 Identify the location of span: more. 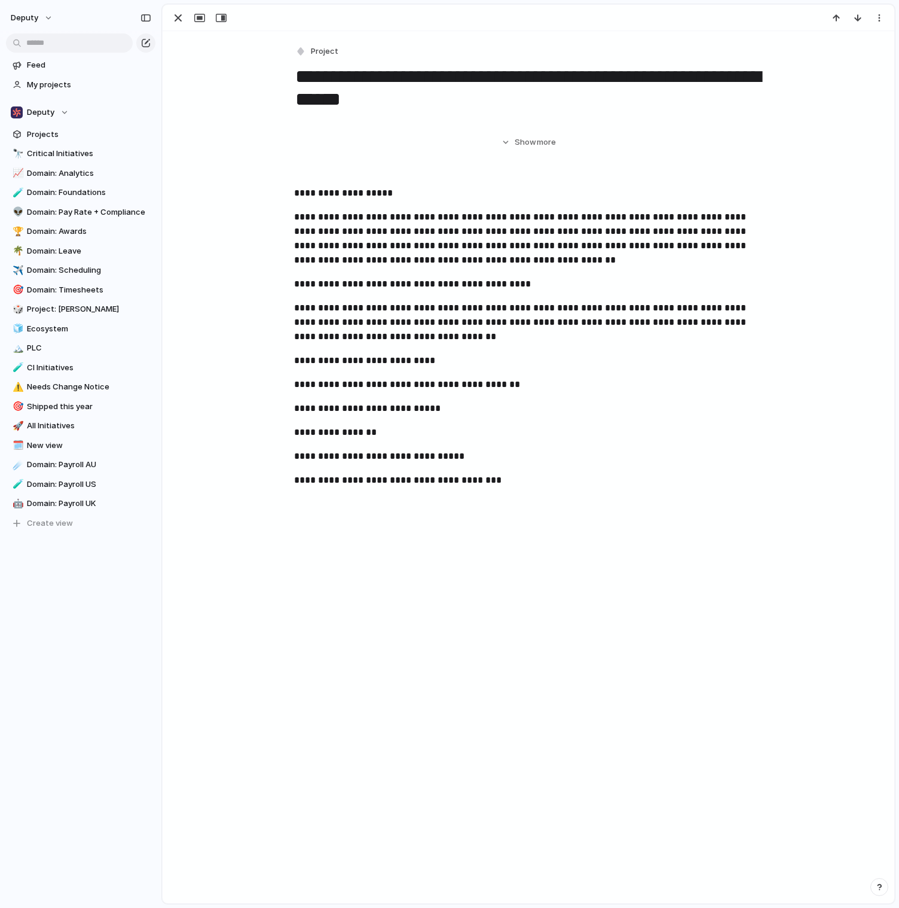
(547, 142).